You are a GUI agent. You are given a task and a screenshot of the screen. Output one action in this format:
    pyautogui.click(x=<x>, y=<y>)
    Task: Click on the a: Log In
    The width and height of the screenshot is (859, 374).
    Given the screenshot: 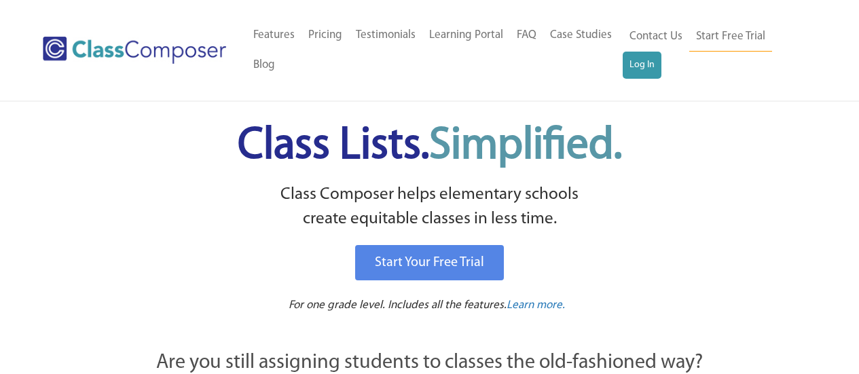 What is the action you would take?
    pyautogui.click(x=642, y=65)
    